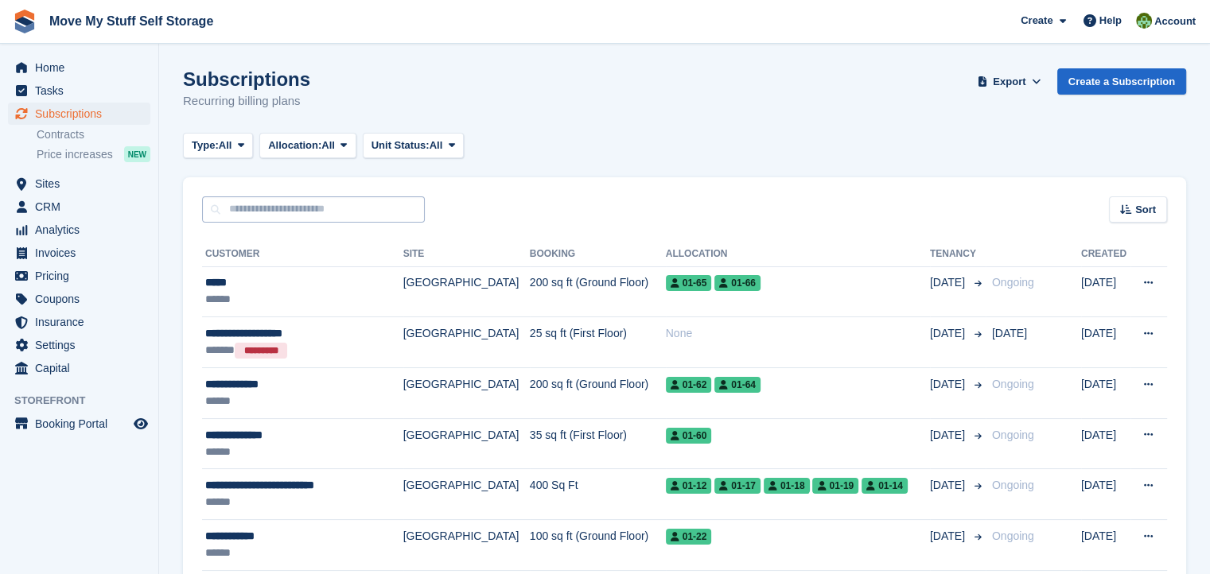 This screenshot has height=574, width=1210. I want to click on span: CRM, so click(83, 207).